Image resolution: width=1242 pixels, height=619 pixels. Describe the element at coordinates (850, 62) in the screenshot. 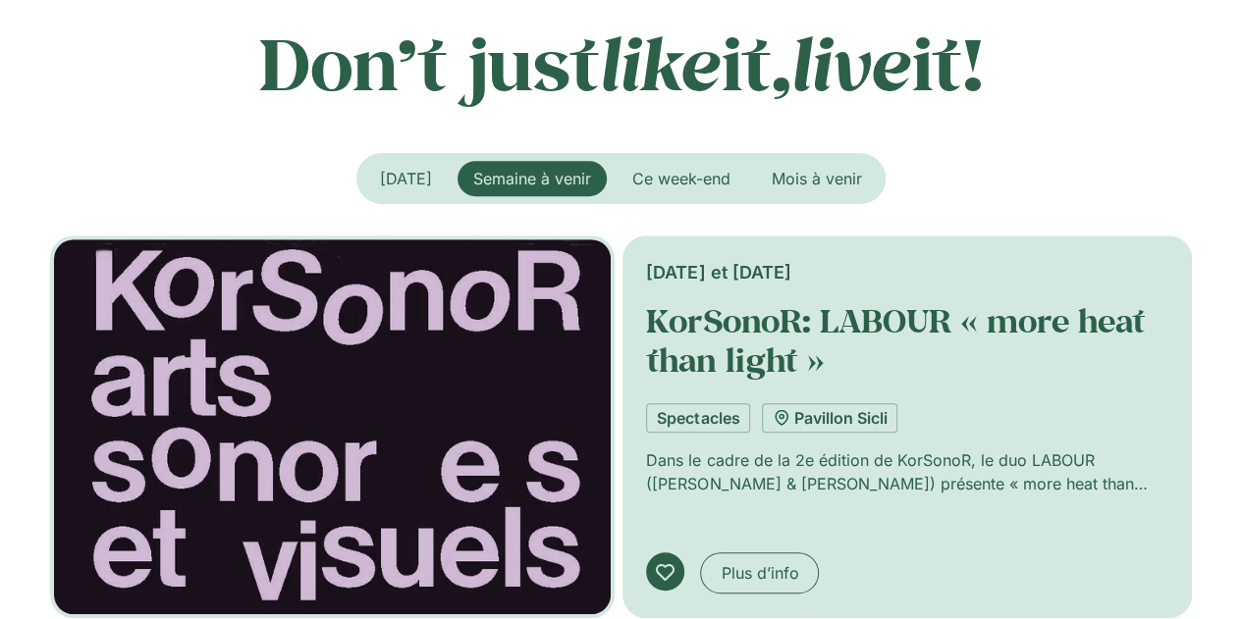

I see `em: live` at that location.